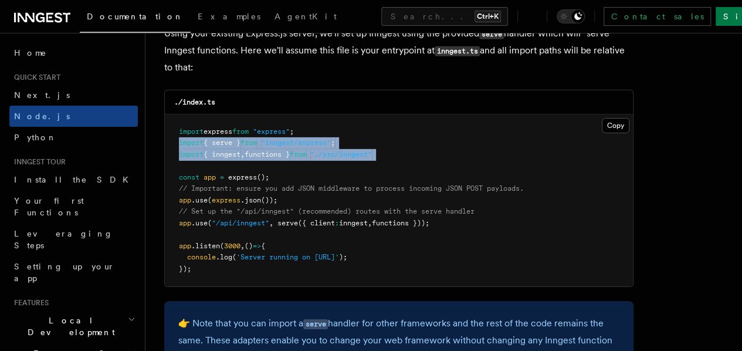  What do you see at coordinates (229, 18) in the screenshot?
I see `a: Examples` at bounding box center [229, 18].